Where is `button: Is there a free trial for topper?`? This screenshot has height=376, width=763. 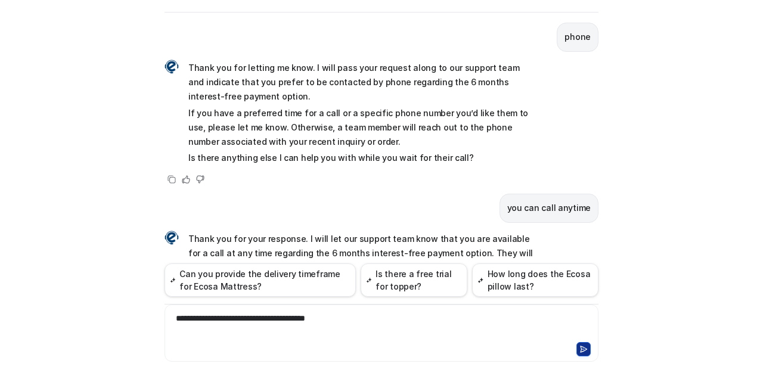
button: Is there a free trial for topper? is located at coordinates (413, 280).